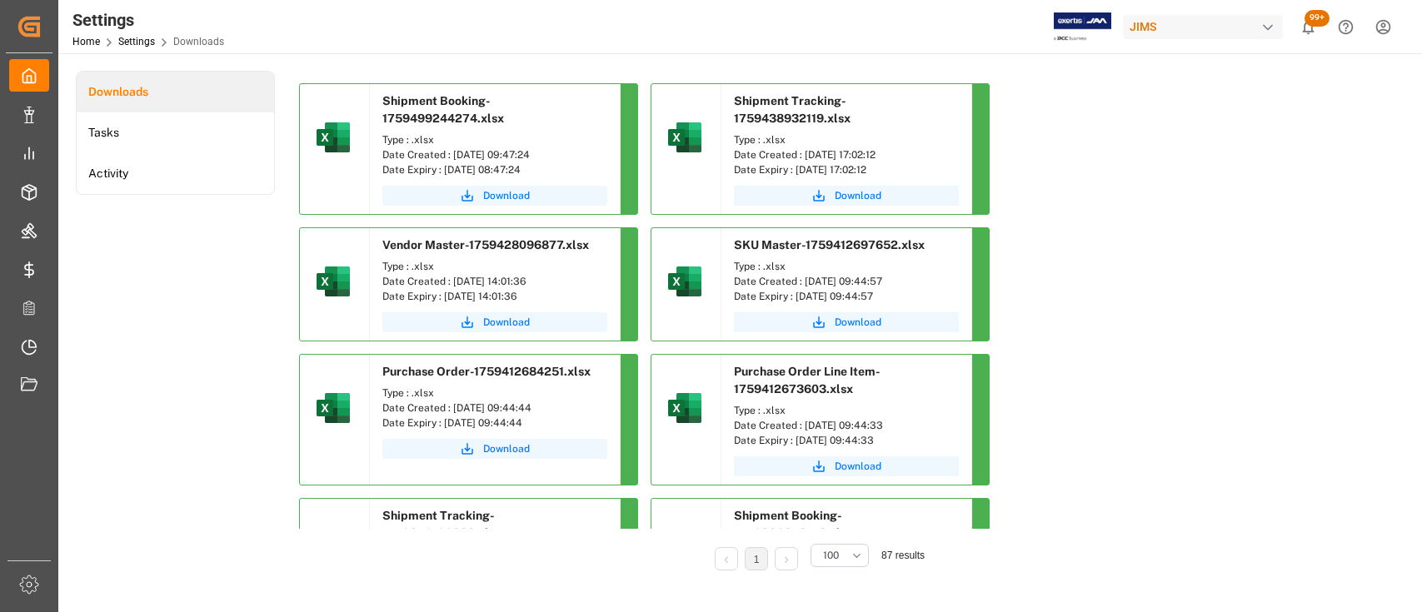  I want to click on a: Home, so click(86, 42).